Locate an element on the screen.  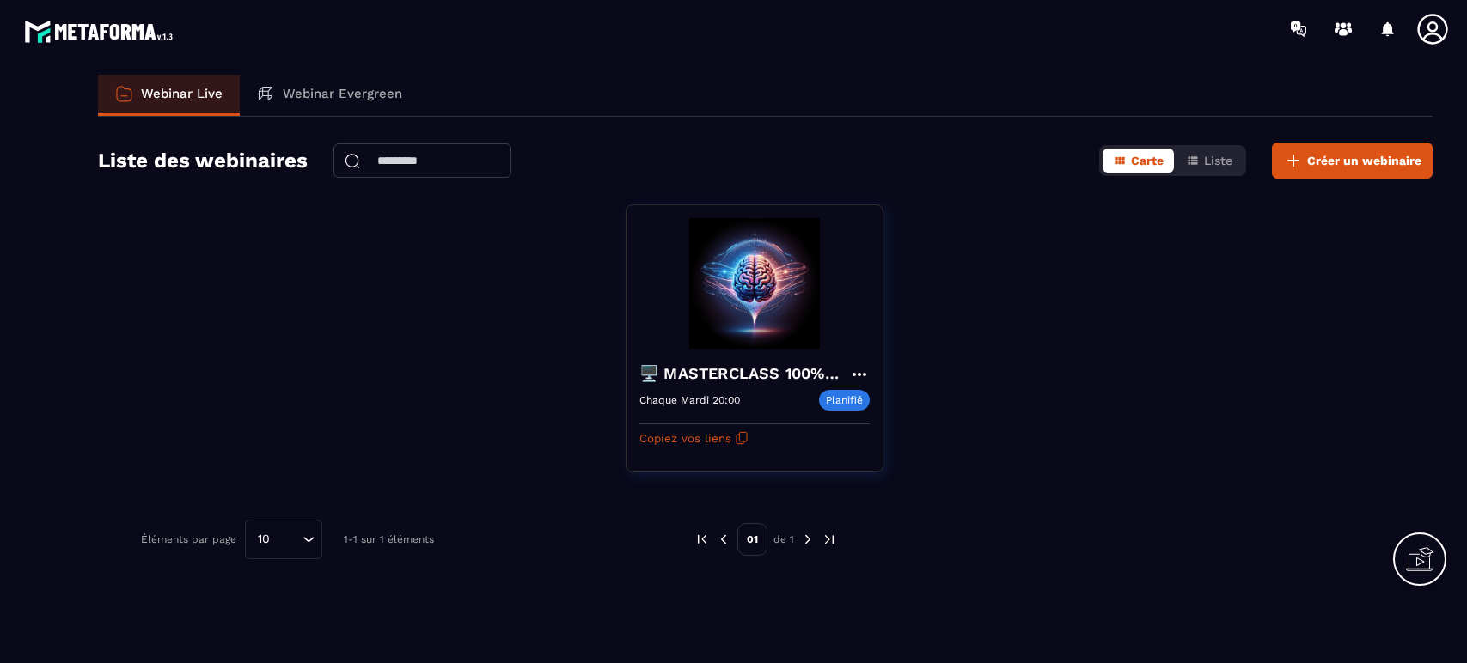
a: Webinar Live is located at coordinates (168, 95).